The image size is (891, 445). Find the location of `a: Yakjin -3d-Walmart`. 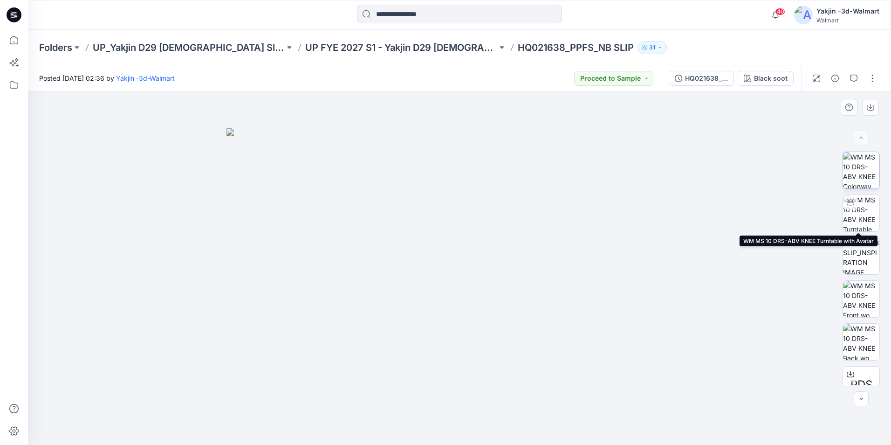

a: Yakjin -3d-Walmart is located at coordinates (145, 78).